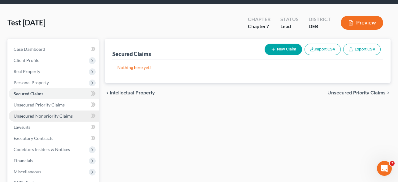 The height and width of the screenshot is (182, 398). What do you see at coordinates (388, 93) in the screenshot?
I see `i: chevron_right` at bounding box center [388, 93].